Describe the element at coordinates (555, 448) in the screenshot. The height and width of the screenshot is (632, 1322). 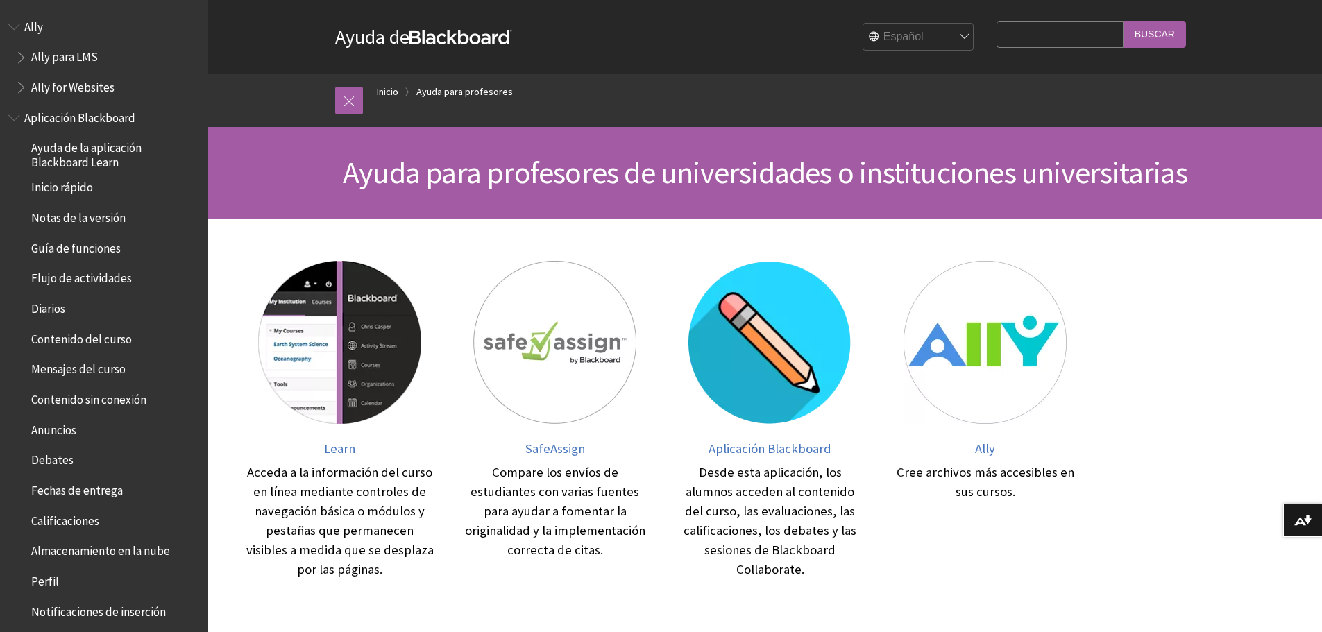
I see `span: SafeAssign` at that location.